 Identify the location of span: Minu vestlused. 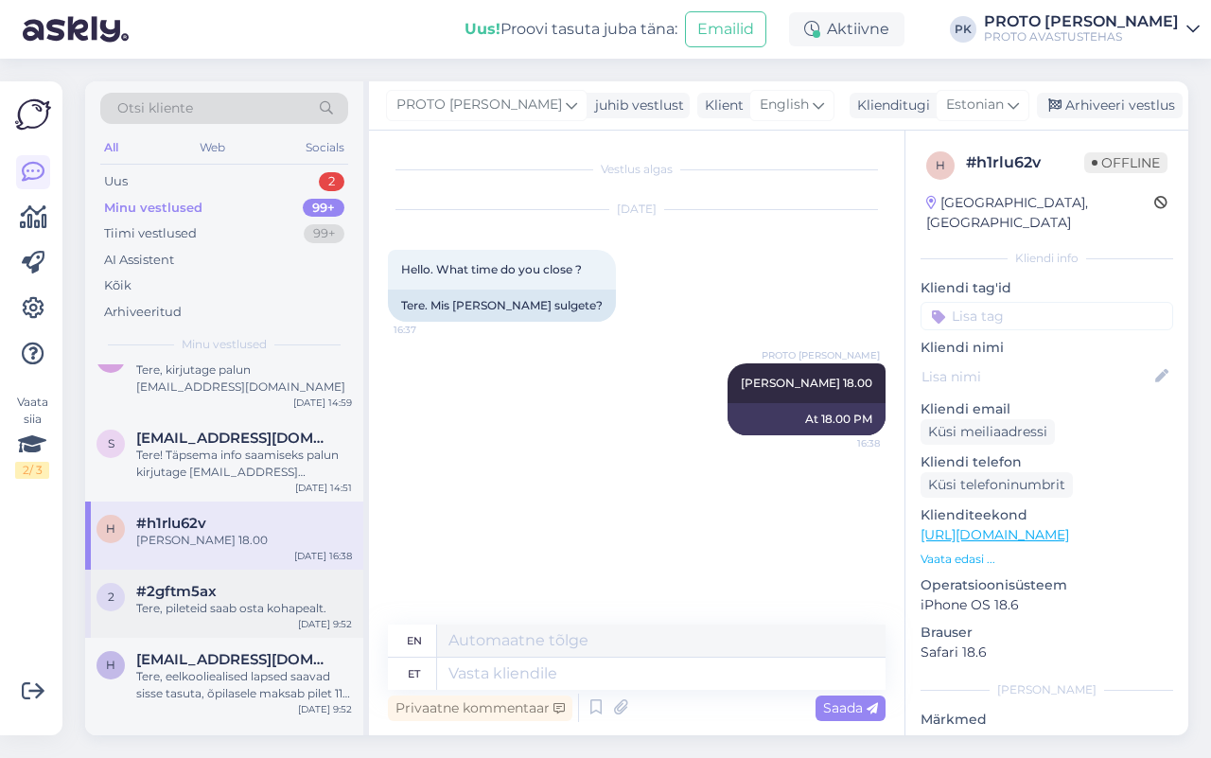
(224, 344).